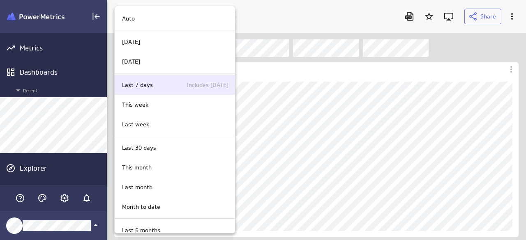 This screenshot has width=526, height=240. What do you see at coordinates (175, 85) in the screenshot?
I see `div: Last 7 days` at bounding box center [175, 85].